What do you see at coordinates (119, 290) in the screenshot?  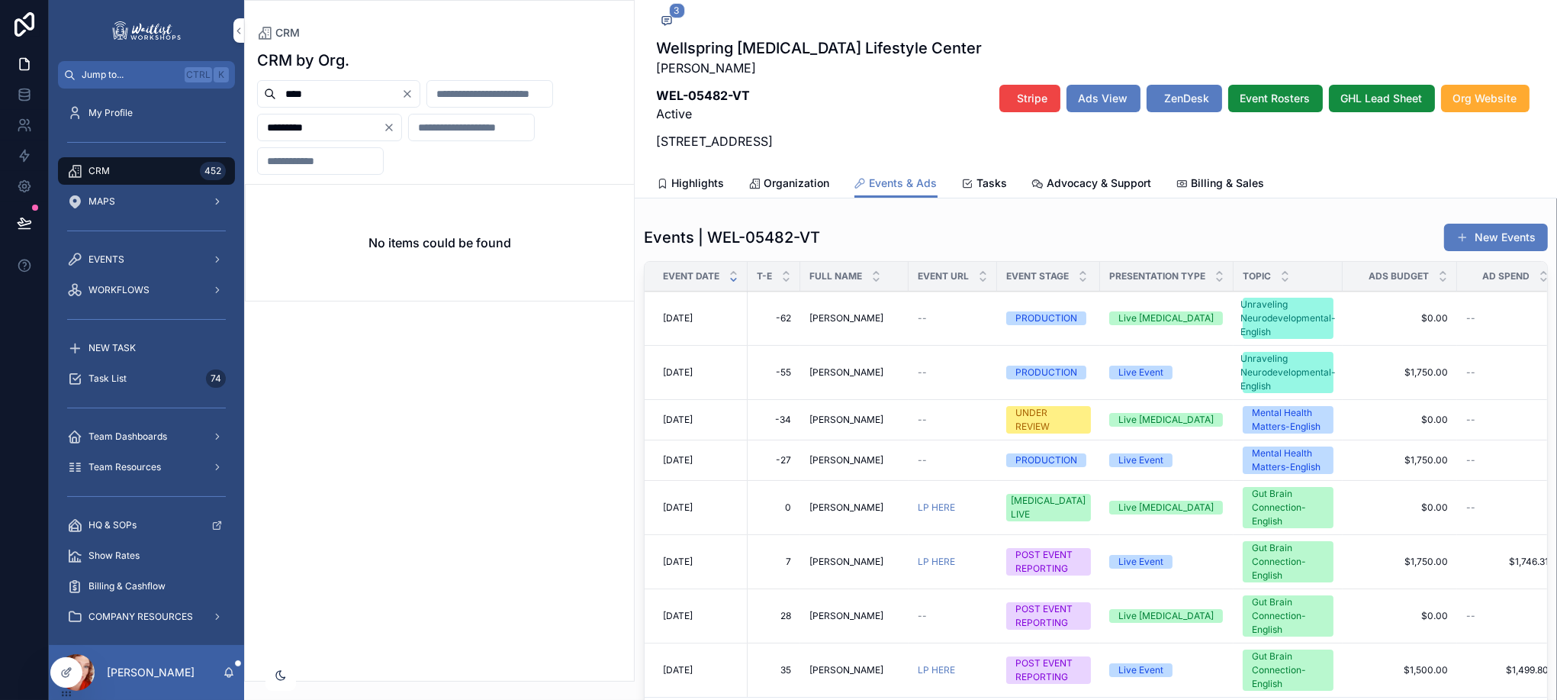 I see `span: WORKFLOWS` at bounding box center [119, 290].